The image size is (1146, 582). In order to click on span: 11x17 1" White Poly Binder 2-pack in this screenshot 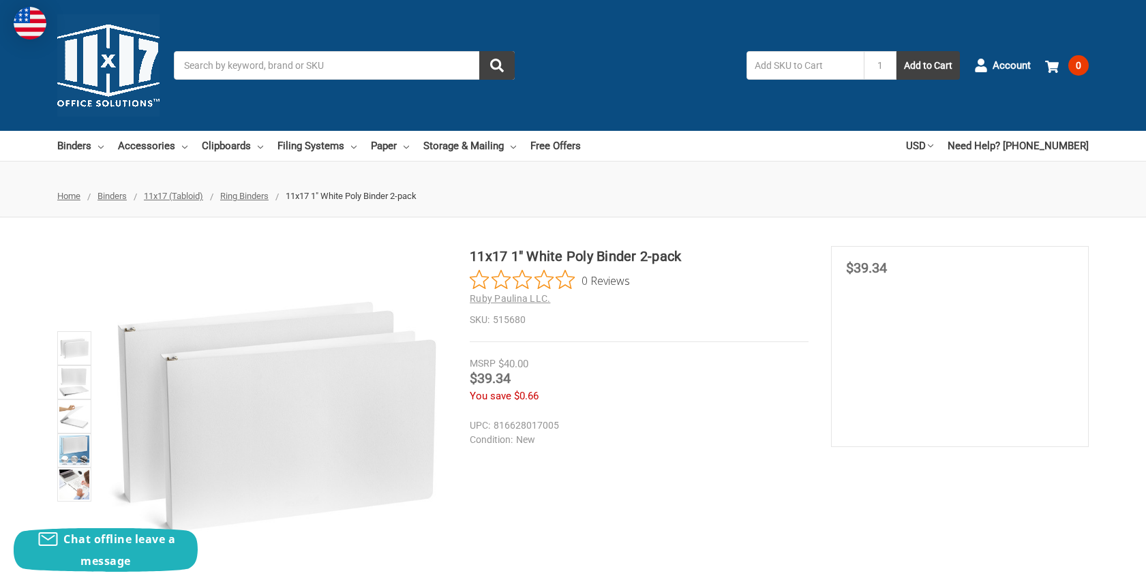, I will do `click(351, 196)`.